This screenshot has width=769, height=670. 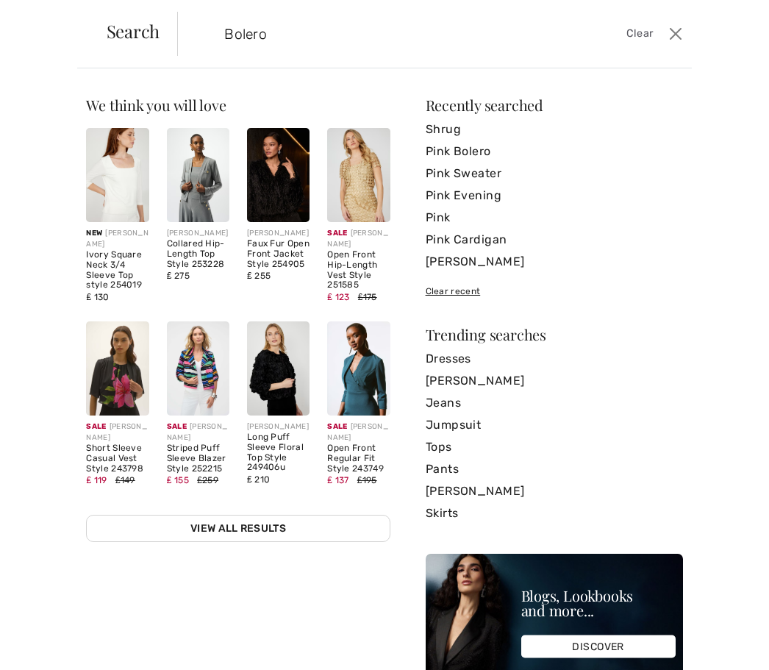 What do you see at coordinates (278, 368) in the screenshot?
I see `a: Long Puff Sleeve Floral Top Style 249406u. Black` at bounding box center [278, 368].